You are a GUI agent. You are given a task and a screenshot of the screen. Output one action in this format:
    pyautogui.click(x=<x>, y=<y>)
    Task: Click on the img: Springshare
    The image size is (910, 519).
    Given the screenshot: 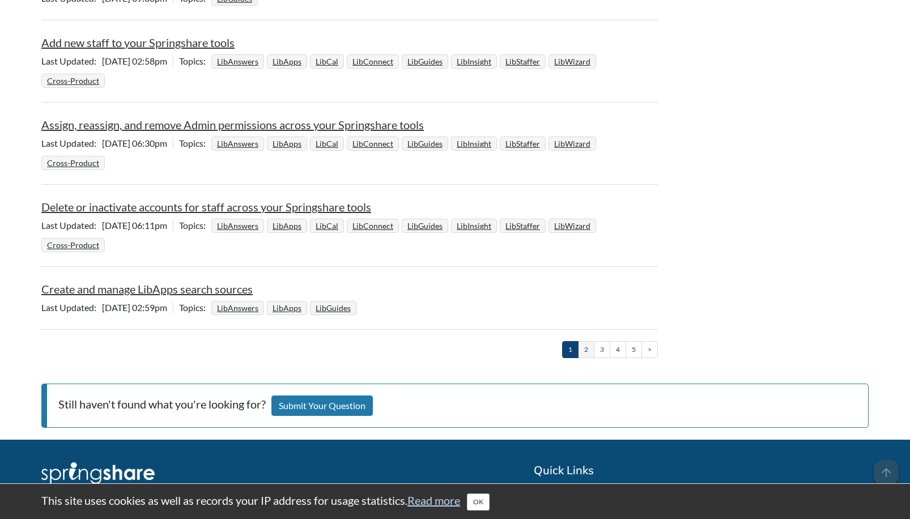 What is the action you would take?
    pyautogui.click(x=98, y=473)
    